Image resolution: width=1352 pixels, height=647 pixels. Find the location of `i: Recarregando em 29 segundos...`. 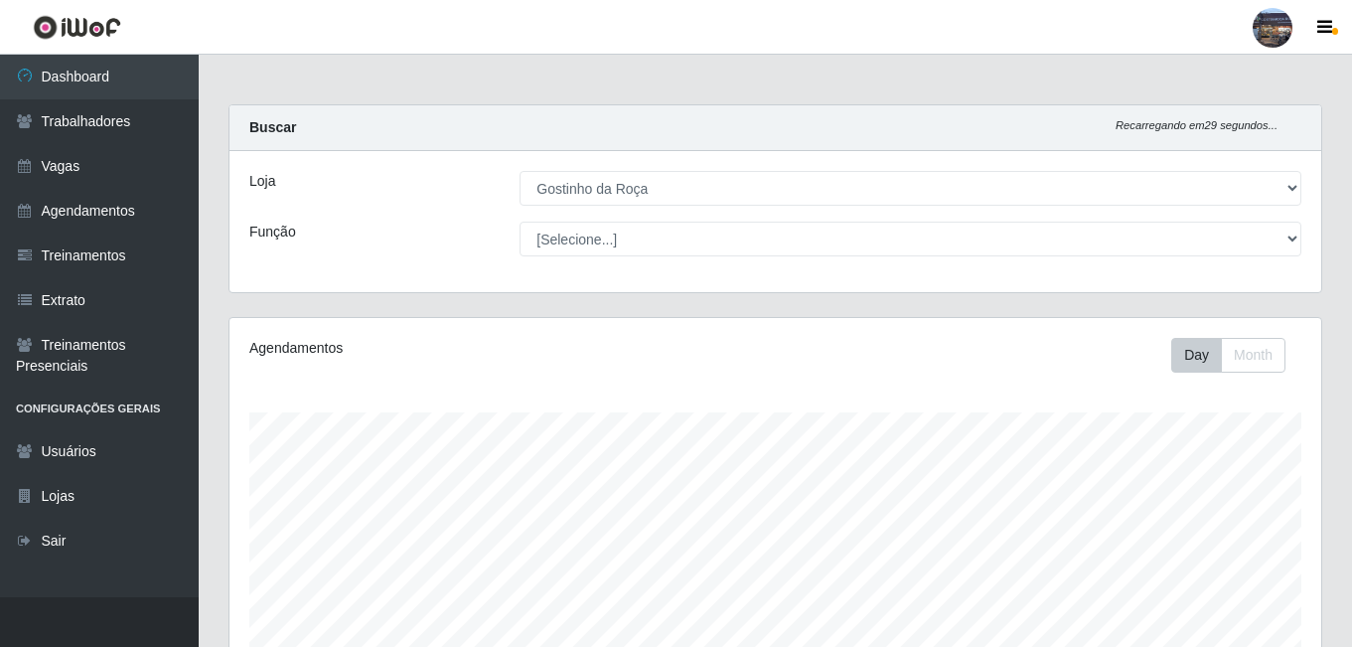

i: Recarregando em 29 segundos... is located at coordinates (1196, 125).